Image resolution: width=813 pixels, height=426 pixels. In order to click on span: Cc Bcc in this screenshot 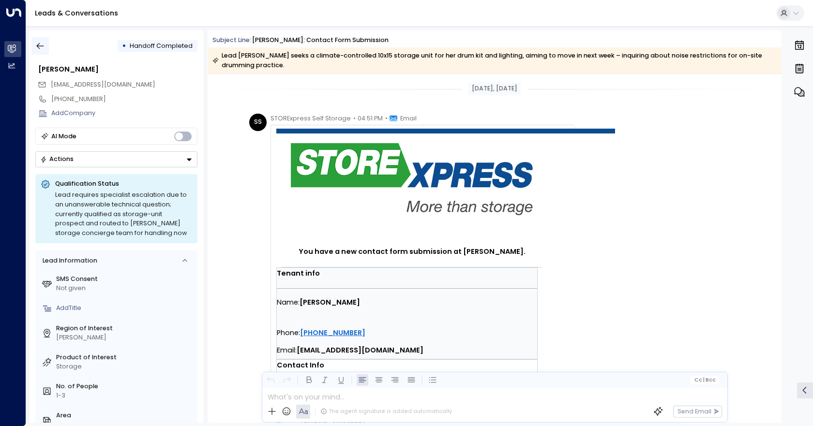, I will do `click(705, 380)`.